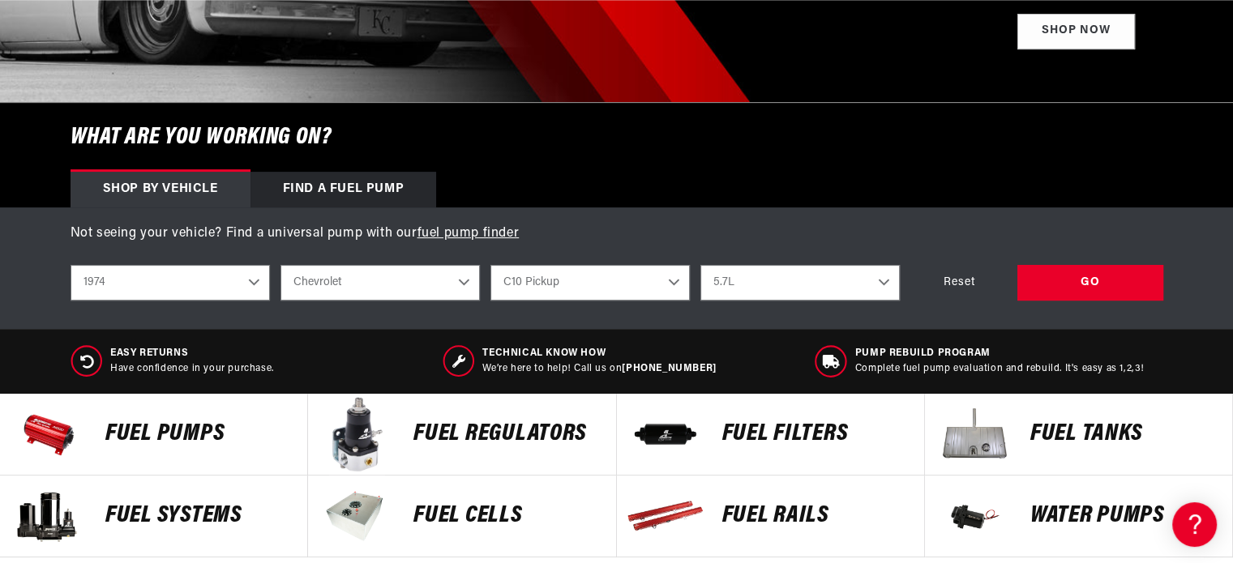 Image resolution: width=1233 pixels, height=563 pixels. What do you see at coordinates (162, 120) in the screenshot?
I see `div: General` at bounding box center [162, 120].